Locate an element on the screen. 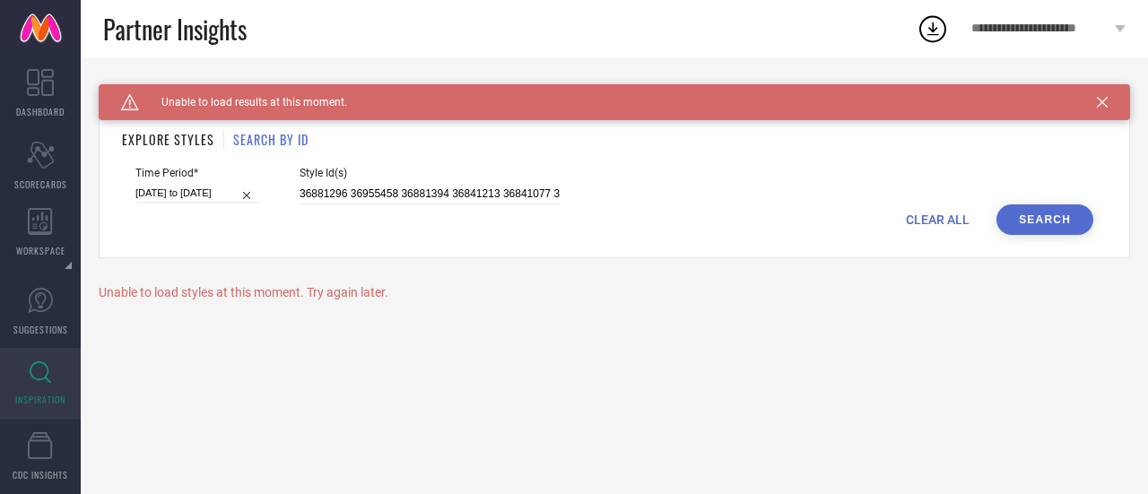  input: Enter comma separated style ids e.g. 12345, 67890 is located at coordinates (430, 194).